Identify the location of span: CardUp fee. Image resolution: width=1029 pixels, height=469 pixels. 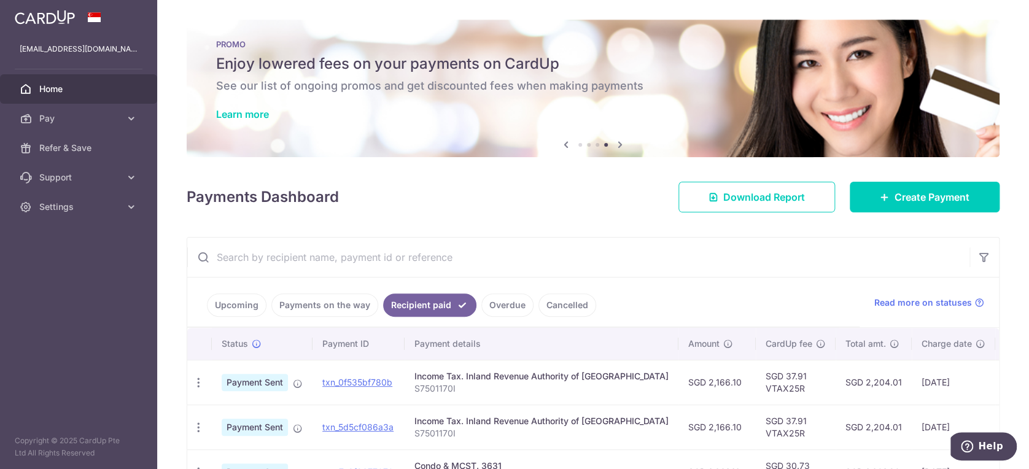
(789, 344).